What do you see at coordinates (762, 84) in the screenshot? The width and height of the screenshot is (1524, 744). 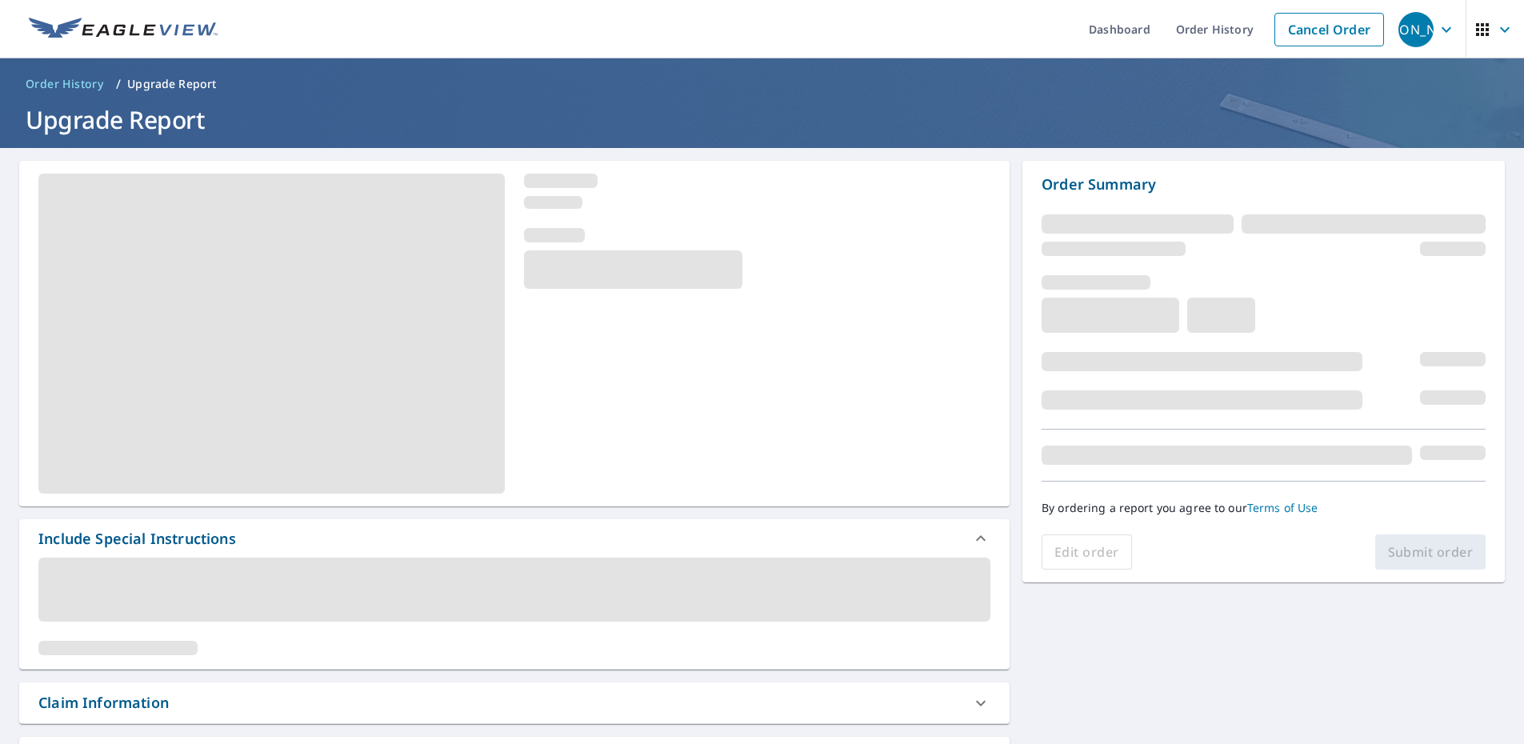 I see `nav: breadcrumb` at bounding box center [762, 84].